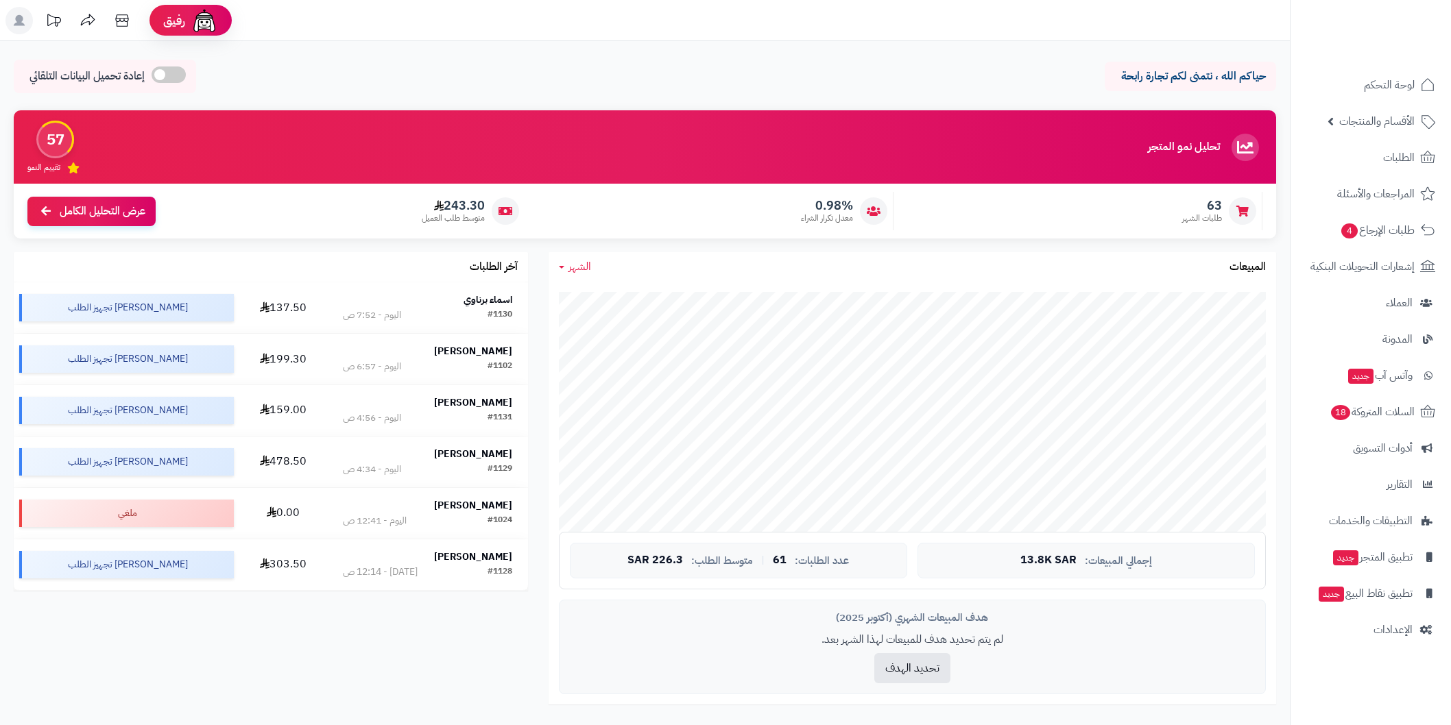 The height and width of the screenshot is (725, 1451). Describe the element at coordinates (827, 218) in the screenshot. I see `span: معدل تكرار الشراء` at that location.